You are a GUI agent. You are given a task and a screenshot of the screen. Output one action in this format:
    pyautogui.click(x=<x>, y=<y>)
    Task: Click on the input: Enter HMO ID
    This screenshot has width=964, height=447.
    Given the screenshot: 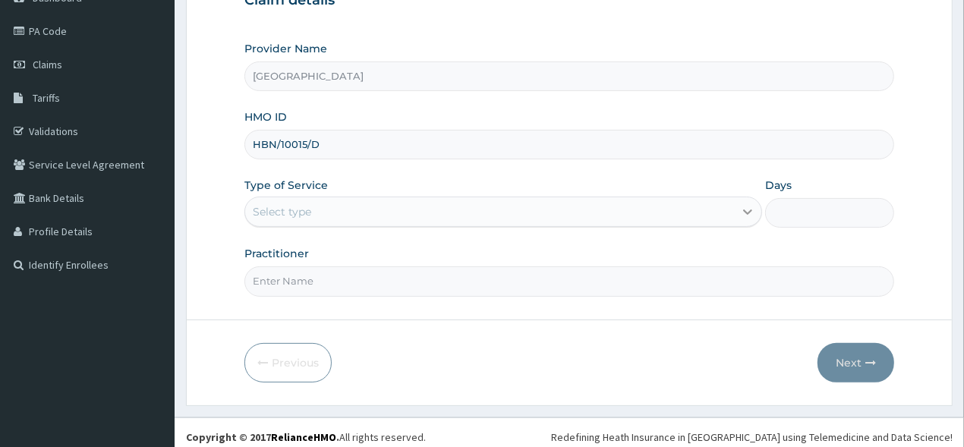 What is the action you would take?
    pyautogui.click(x=569, y=144)
    